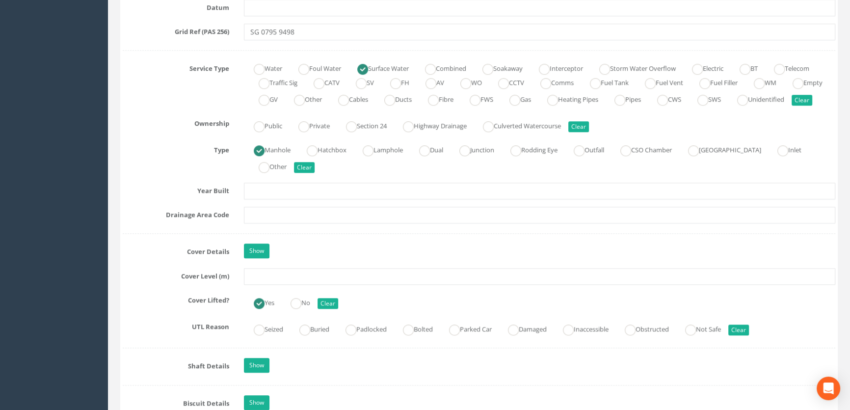  I want to click on label: CATV, so click(322, 81).